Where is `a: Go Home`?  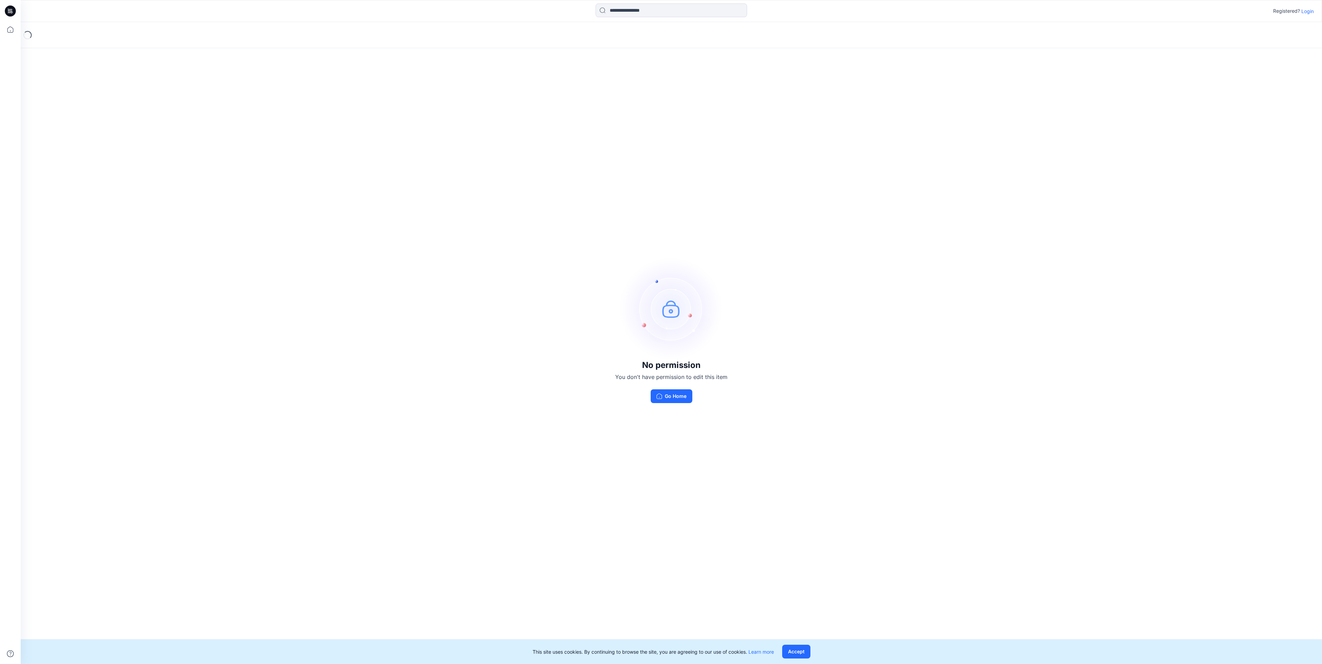 a: Go Home is located at coordinates (671, 396).